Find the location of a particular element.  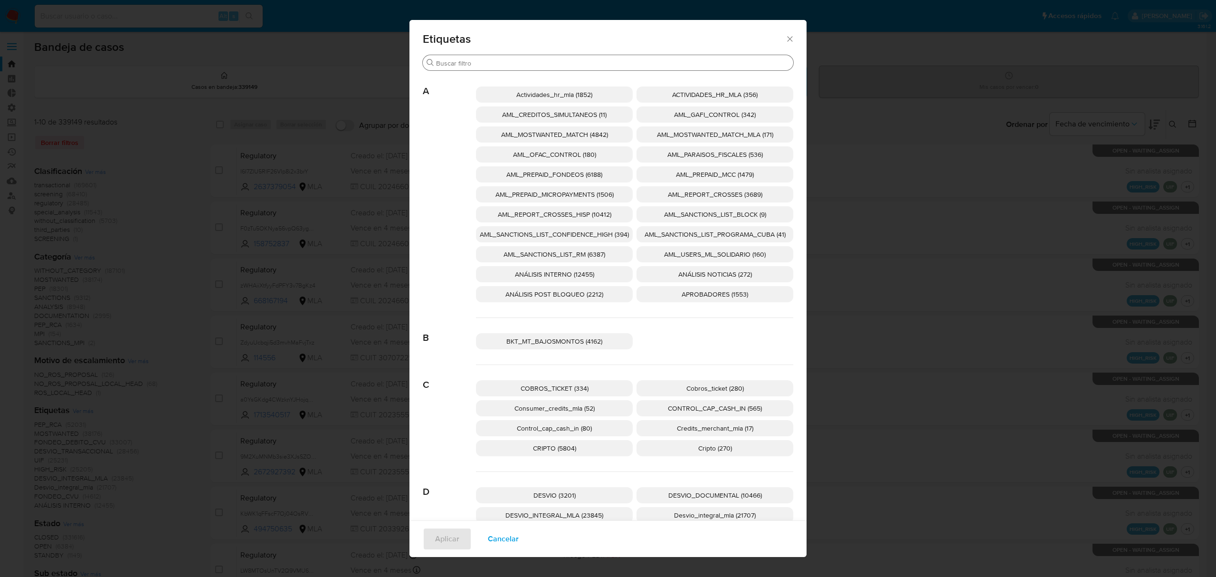

div: Cripto (270) is located at coordinates (715, 448).